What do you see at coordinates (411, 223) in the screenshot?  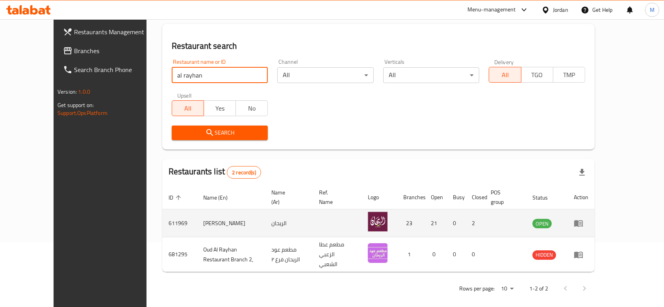 I see `td: 23` at bounding box center [411, 223].